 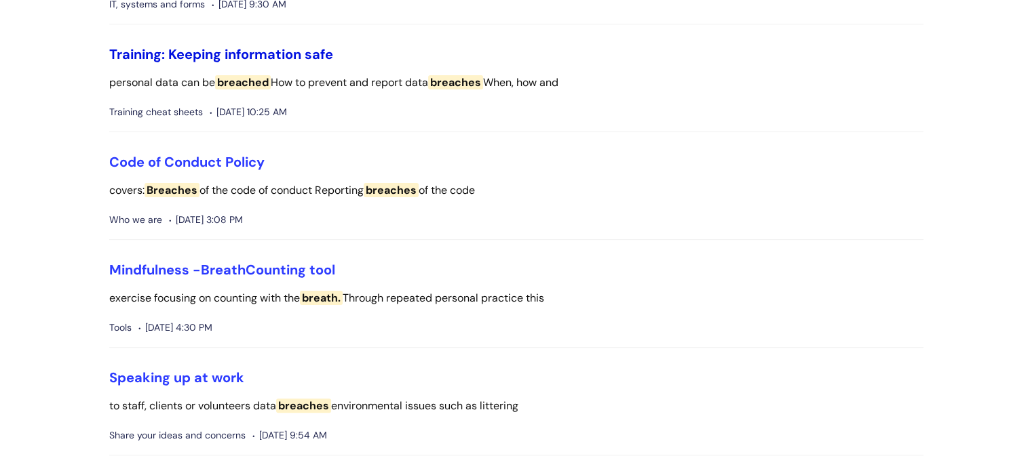 What do you see at coordinates (223, 270) in the screenshot?
I see `span: Breath` at bounding box center [223, 270].